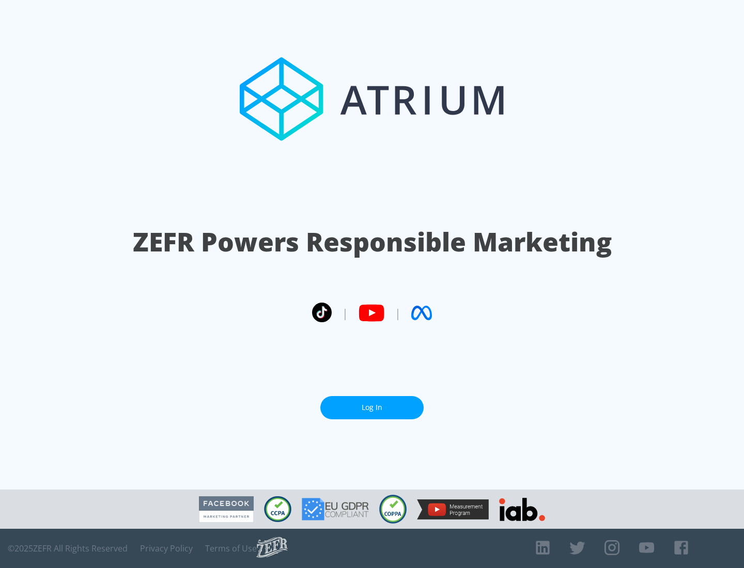 This screenshot has height=568, width=744. What do you see at coordinates (68, 549) in the screenshot?
I see `span: © 2025 ZEFR All Rights Reserved` at bounding box center [68, 549].